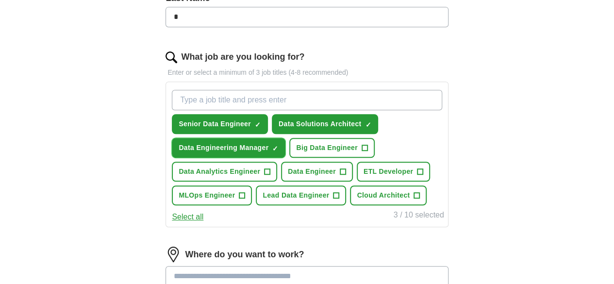 The image size is (614, 284). What do you see at coordinates (332, 147) in the screenshot?
I see `button: Big Data Engineer` at bounding box center [332, 147].